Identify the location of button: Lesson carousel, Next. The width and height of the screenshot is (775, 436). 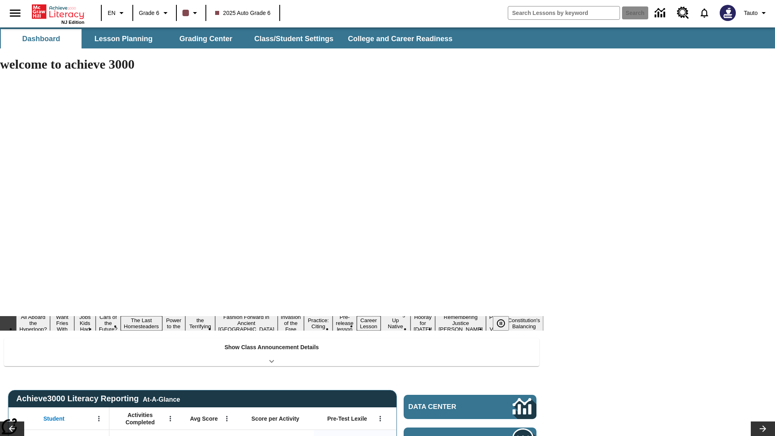
(762, 428).